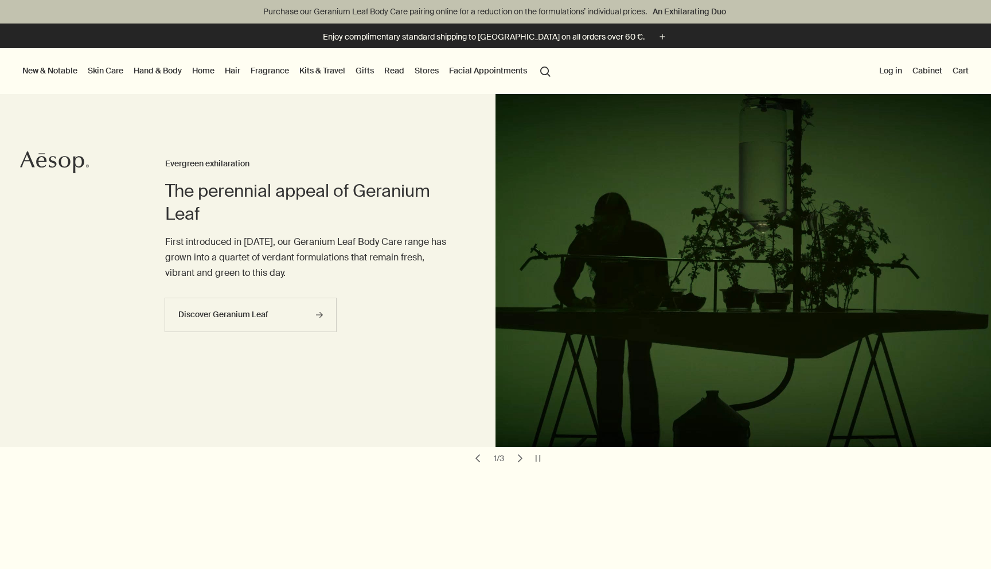 This screenshot has height=569, width=991. I want to click on button: next slide, so click(520, 458).